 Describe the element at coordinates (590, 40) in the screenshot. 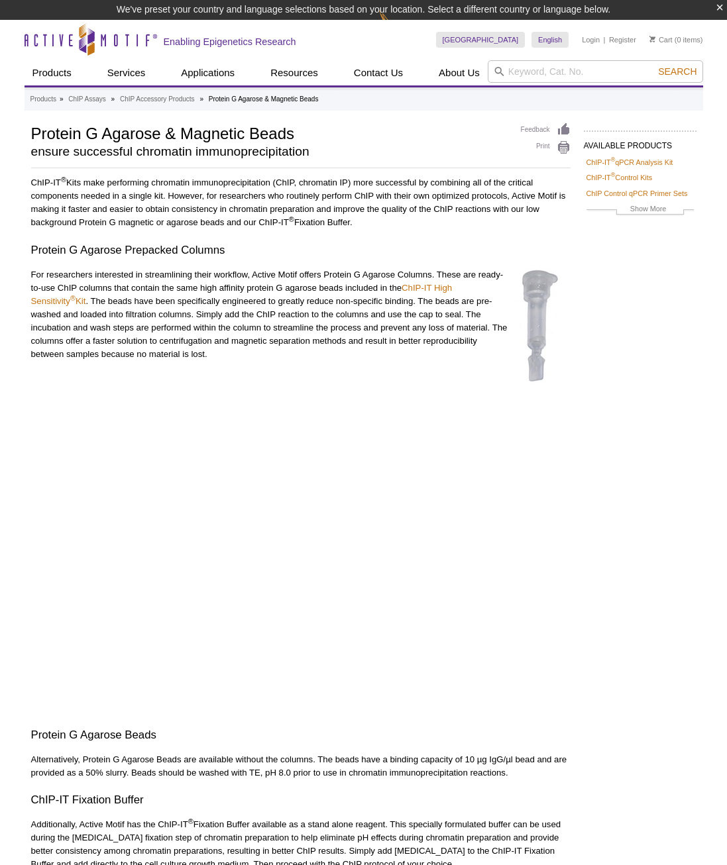

I see `a: Login` at that location.